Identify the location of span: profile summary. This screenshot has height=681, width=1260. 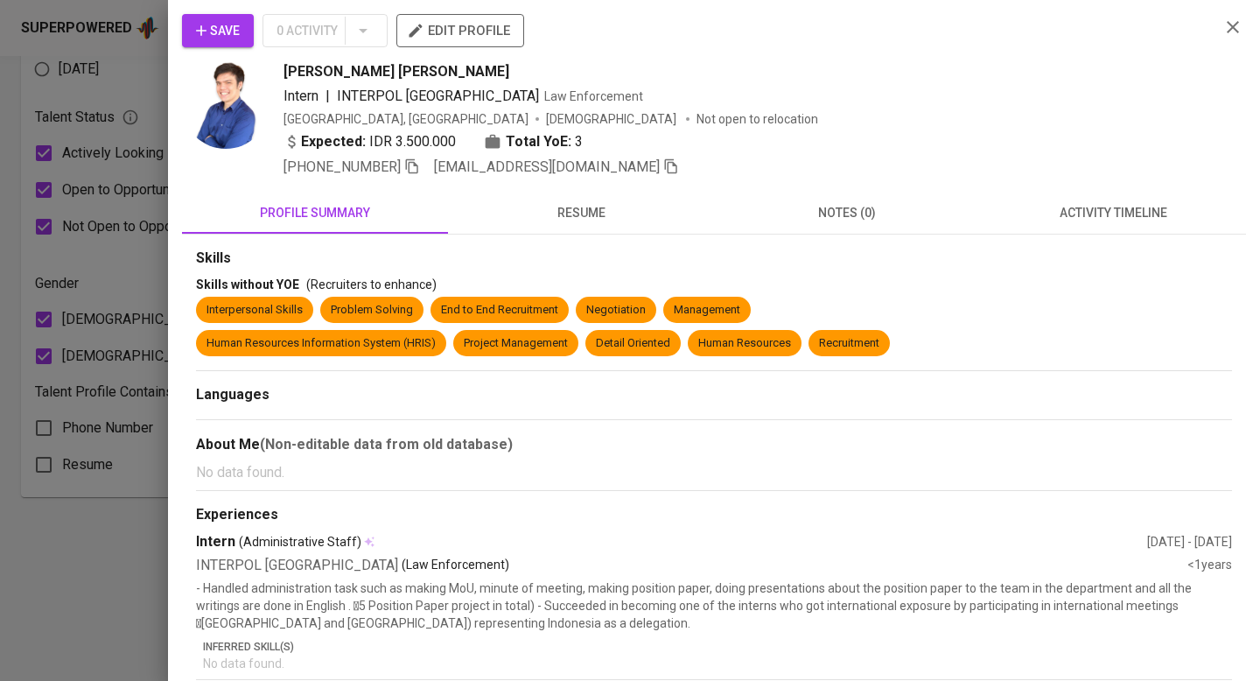
(315, 213).